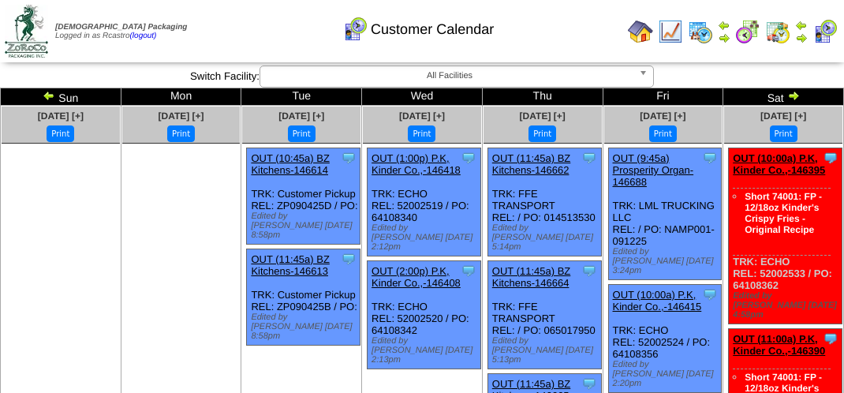 The width and height of the screenshot is (844, 393). Describe the element at coordinates (424, 202) in the screenshot. I see `div: TRK: ECHO REL: 52002519 / PO: 64108340` at that location.